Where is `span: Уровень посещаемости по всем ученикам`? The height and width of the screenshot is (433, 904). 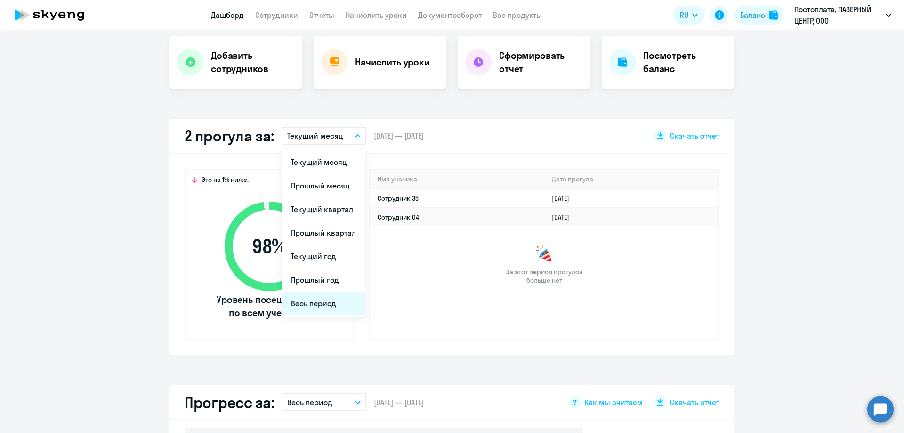 span: Уровень посещаемости по всем ученикам is located at coordinates (269, 306).